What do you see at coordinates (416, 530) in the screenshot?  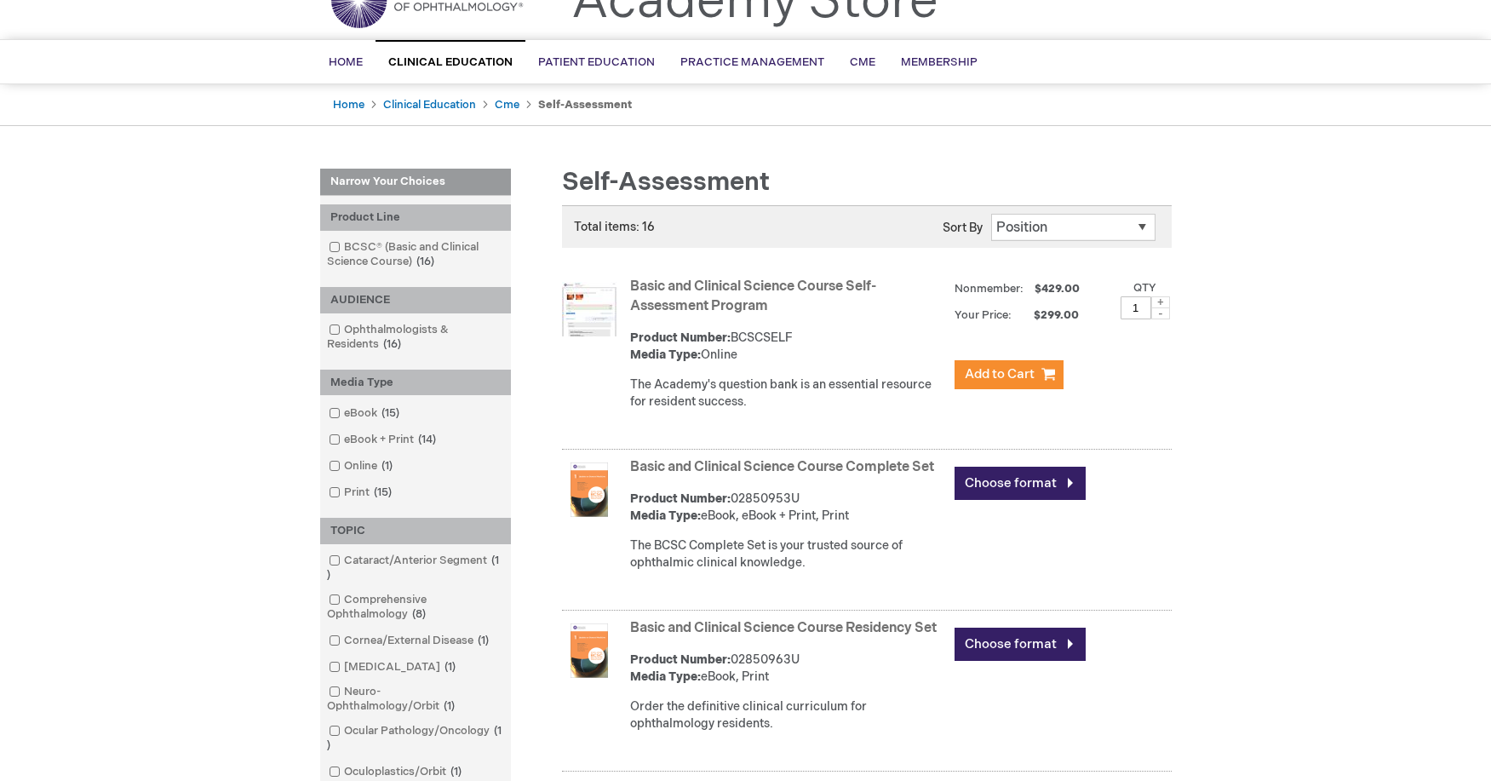 I see `div: TOPIC` at bounding box center [416, 530].